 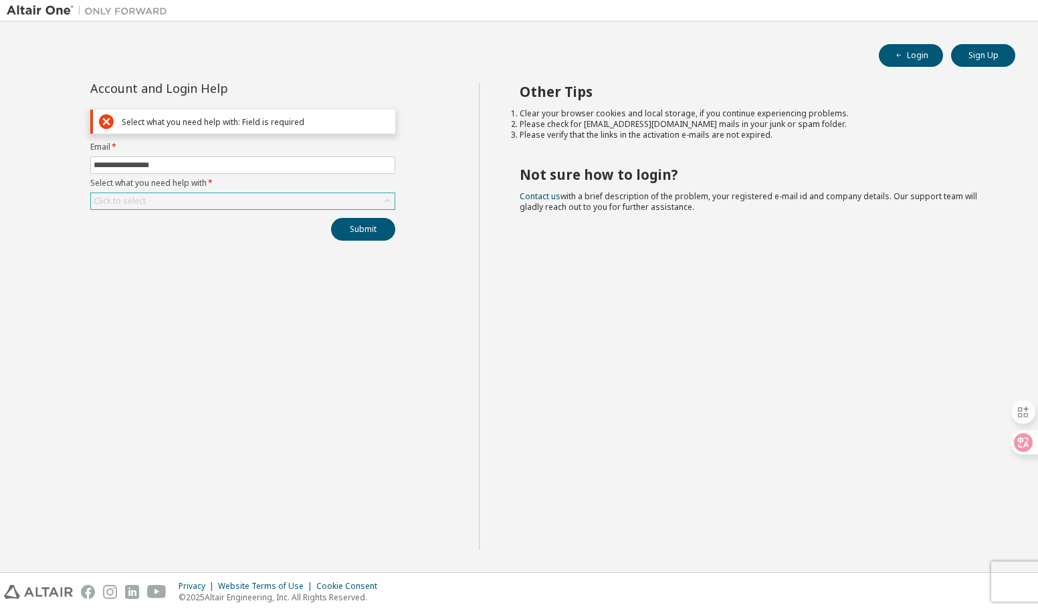 I want to click on img: linkedin.svg, so click(x=132, y=592).